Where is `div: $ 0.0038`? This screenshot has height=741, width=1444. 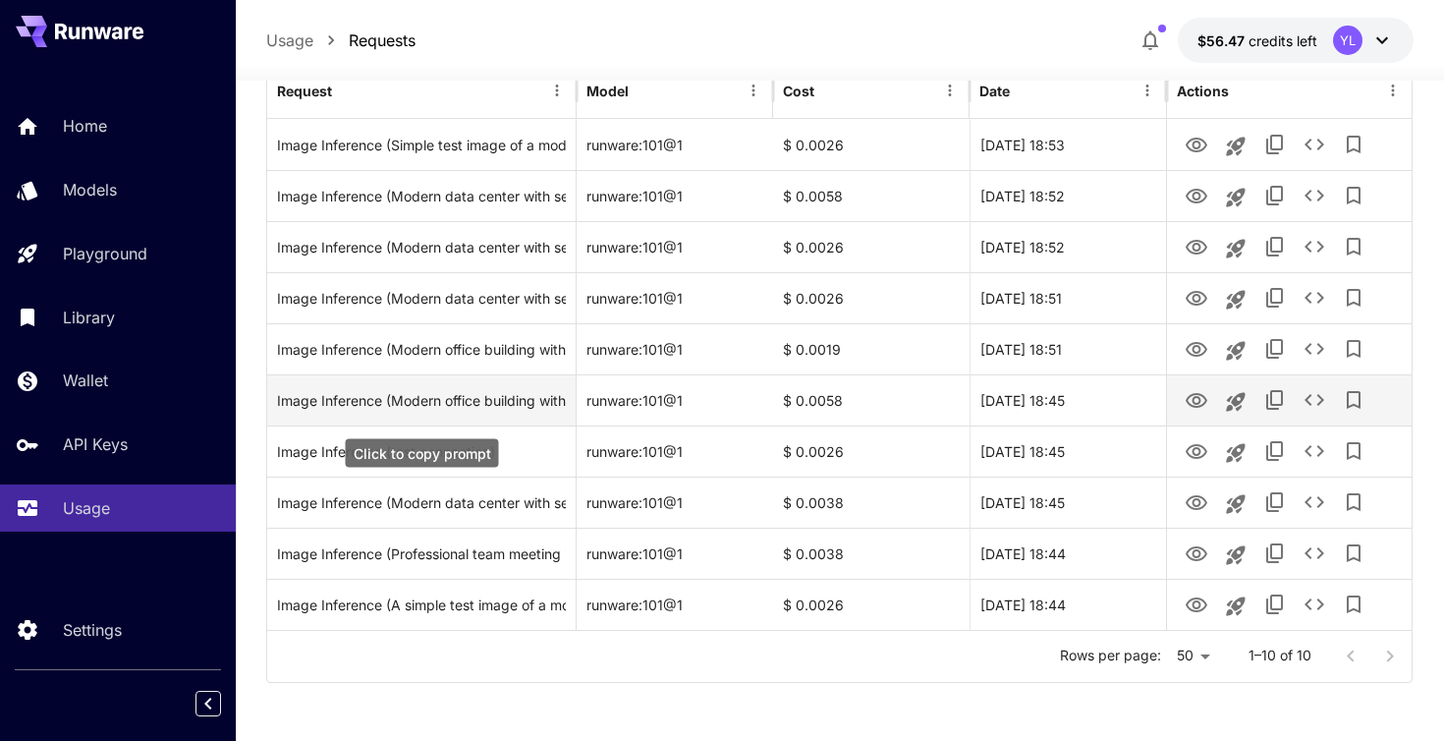
div: $ 0.0038 is located at coordinates (872, 553).